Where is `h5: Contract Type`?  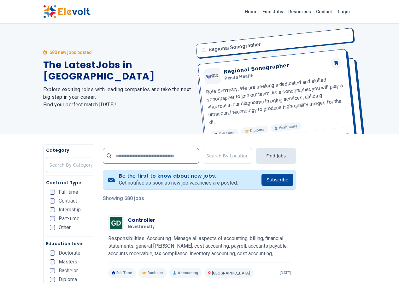
h5: Contract Type is located at coordinates (69, 183).